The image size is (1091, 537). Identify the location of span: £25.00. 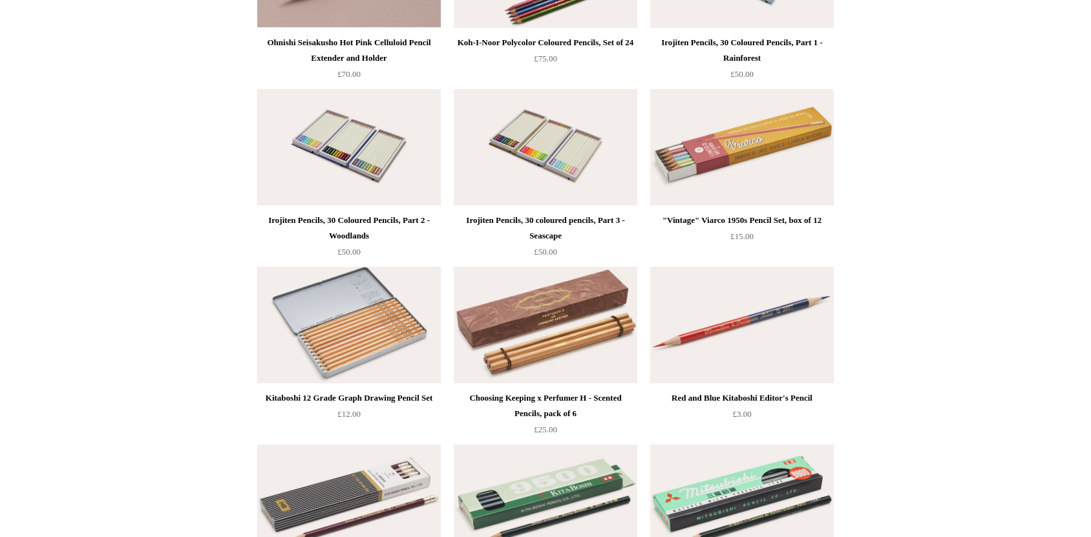
(546, 429).